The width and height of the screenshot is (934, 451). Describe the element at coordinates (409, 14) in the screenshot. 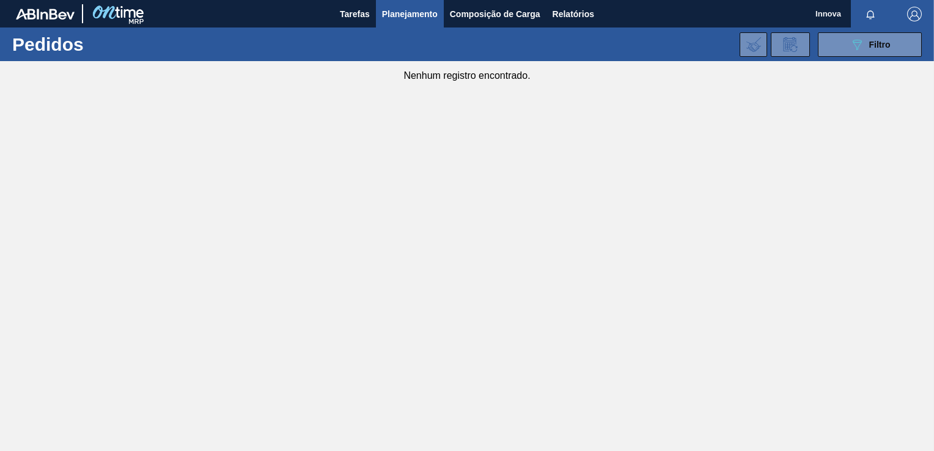

I see `span: Planejamento` at that location.